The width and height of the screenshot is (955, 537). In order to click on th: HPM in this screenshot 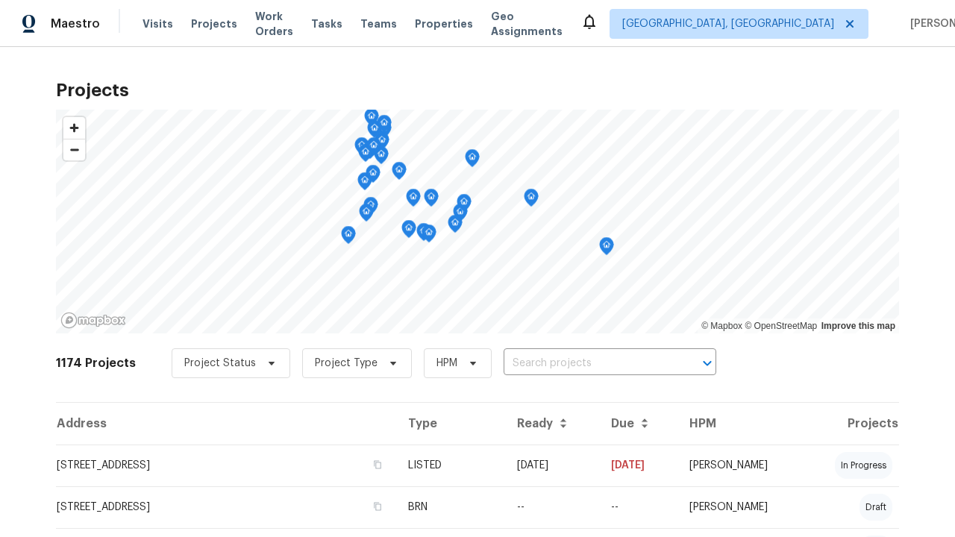, I will do `click(740, 424)`.